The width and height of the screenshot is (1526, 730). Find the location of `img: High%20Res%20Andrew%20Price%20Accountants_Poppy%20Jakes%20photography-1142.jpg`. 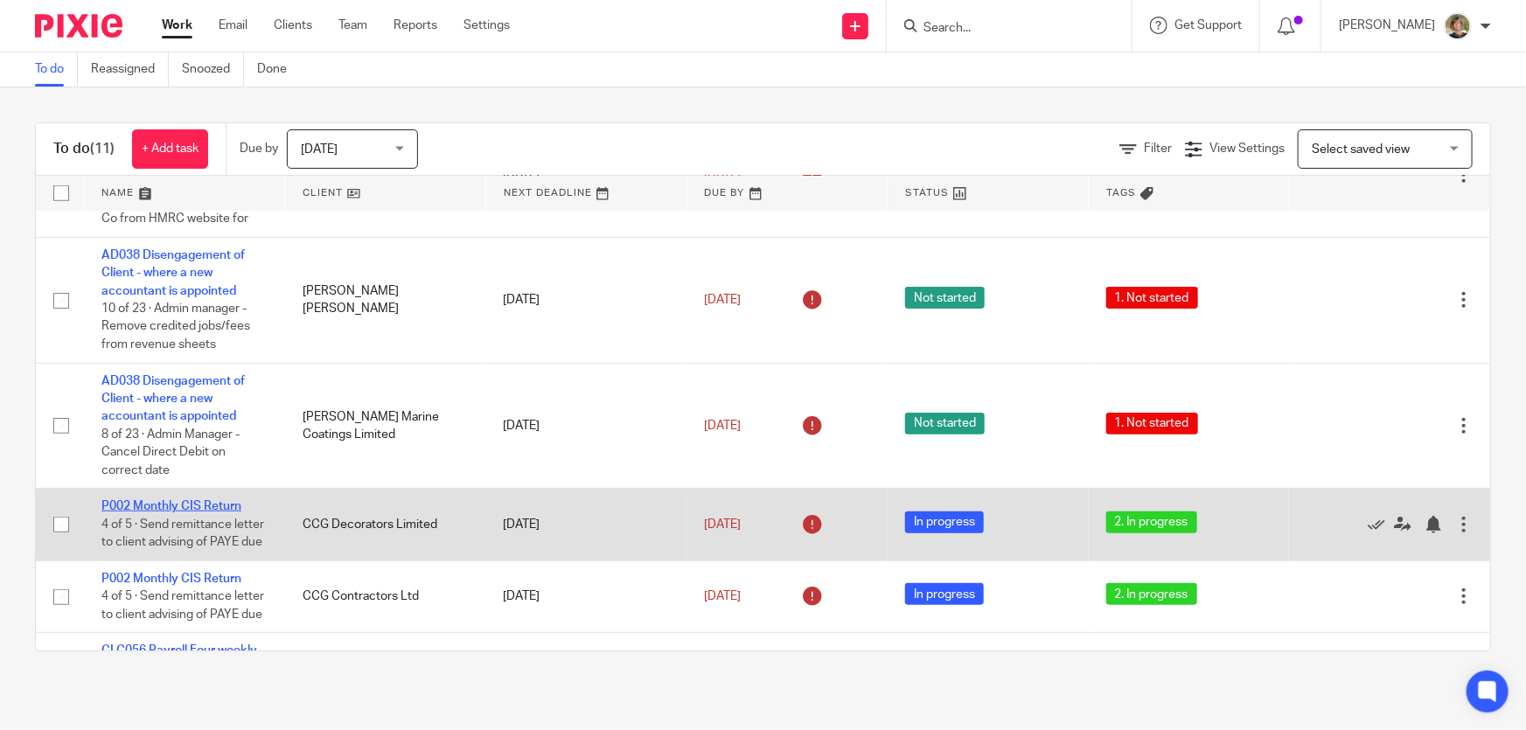

img: High%20Res%20Andrew%20Price%20Accountants_Poppy%20Jakes%20photography-1142.jpg is located at coordinates (1458, 26).